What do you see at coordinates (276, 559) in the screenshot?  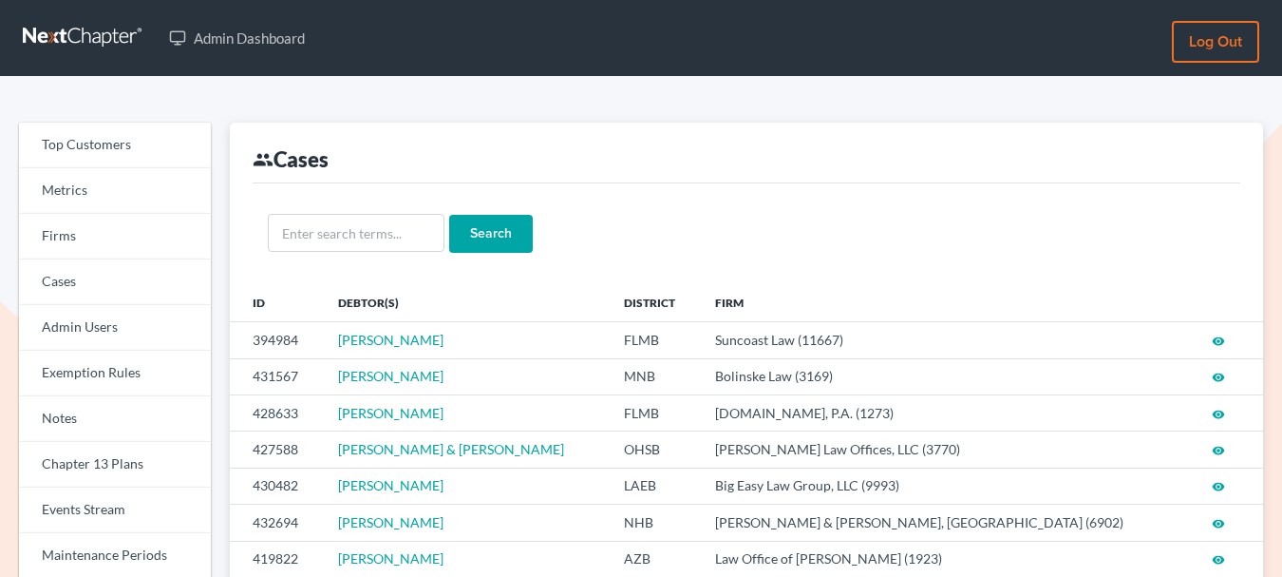 I see `td: 419822` at bounding box center [276, 559].